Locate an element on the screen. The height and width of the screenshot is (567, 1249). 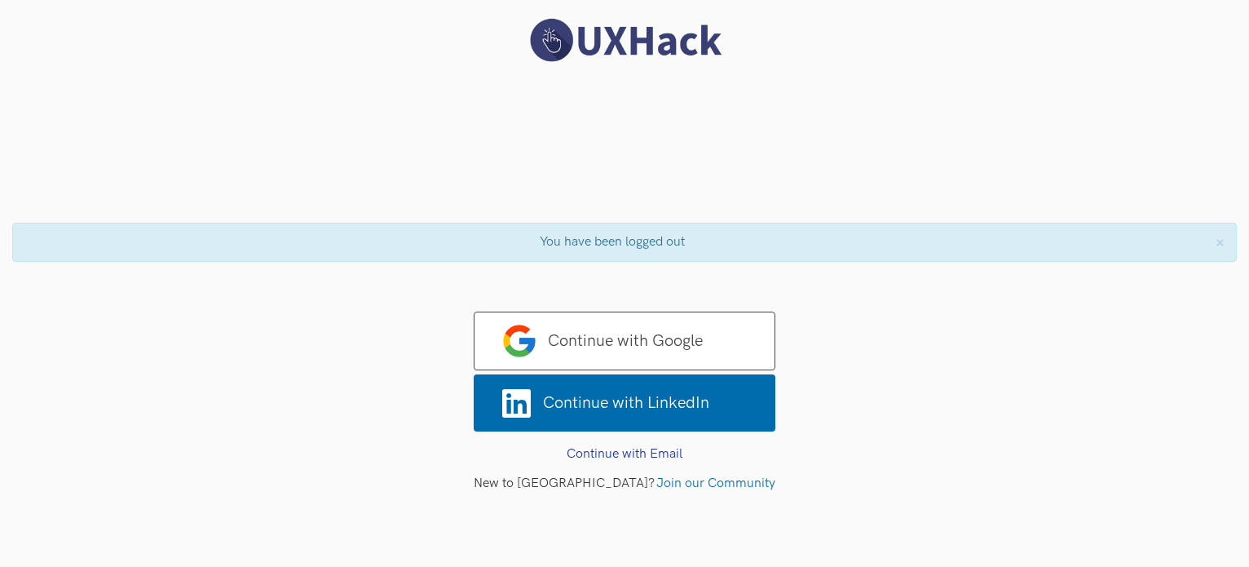
a: Continue with Google is located at coordinates (625, 341).